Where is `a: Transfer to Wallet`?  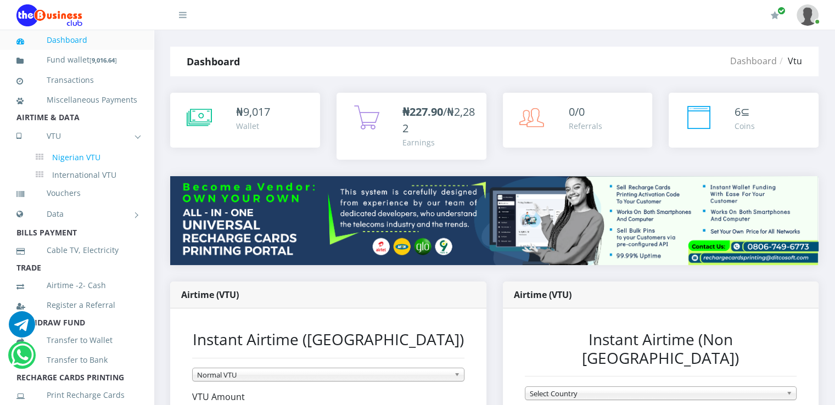 a: Transfer to Wallet is located at coordinates (77, 340).